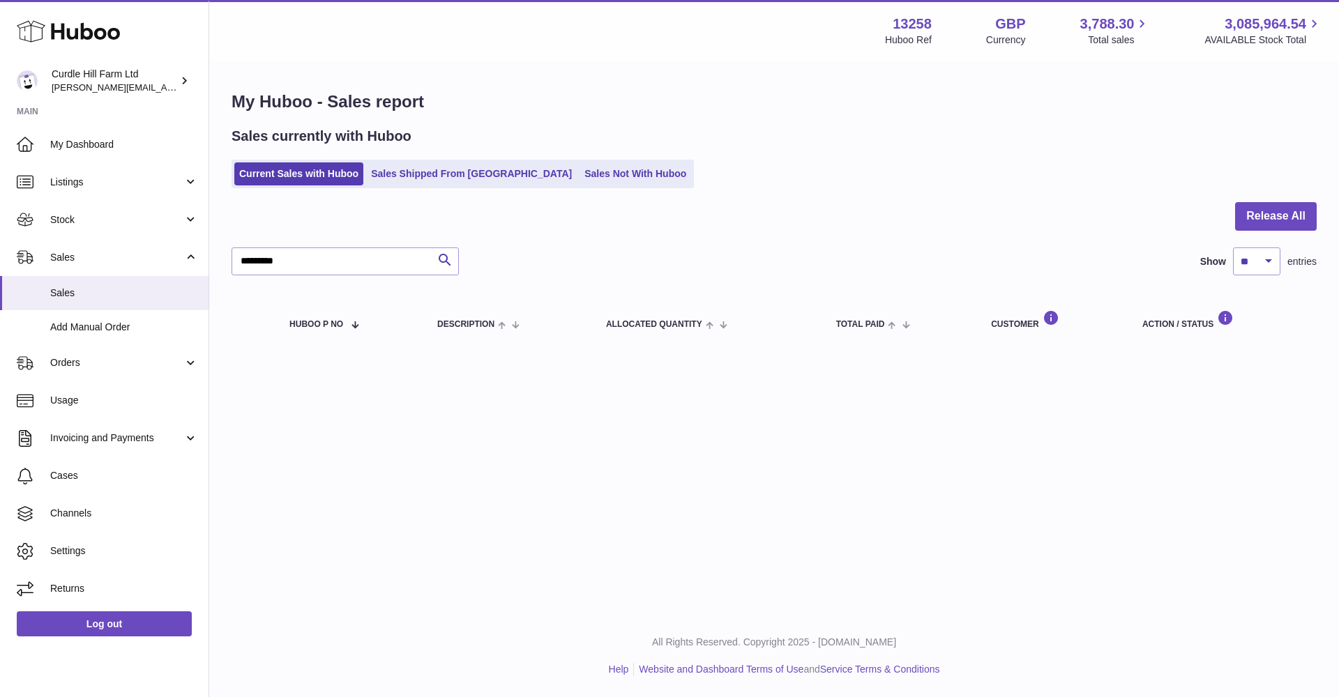  Describe the element at coordinates (1107, 24) in the screenshot. I see `span: 3,788.30` at that location.